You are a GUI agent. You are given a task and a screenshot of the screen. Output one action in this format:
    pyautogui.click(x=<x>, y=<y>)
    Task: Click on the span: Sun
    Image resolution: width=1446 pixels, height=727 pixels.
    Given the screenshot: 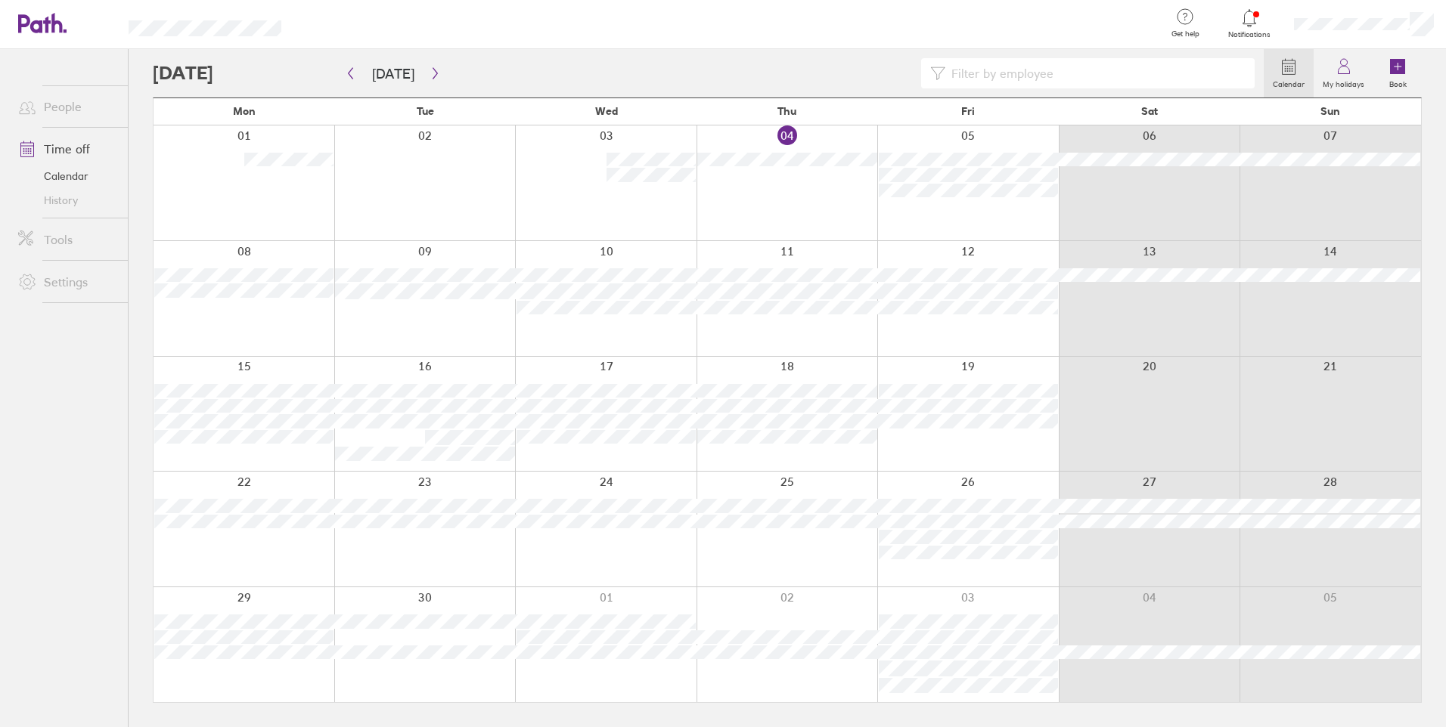 What is the action you would take?
    pyautogui.click(x=1330, y=111)
    